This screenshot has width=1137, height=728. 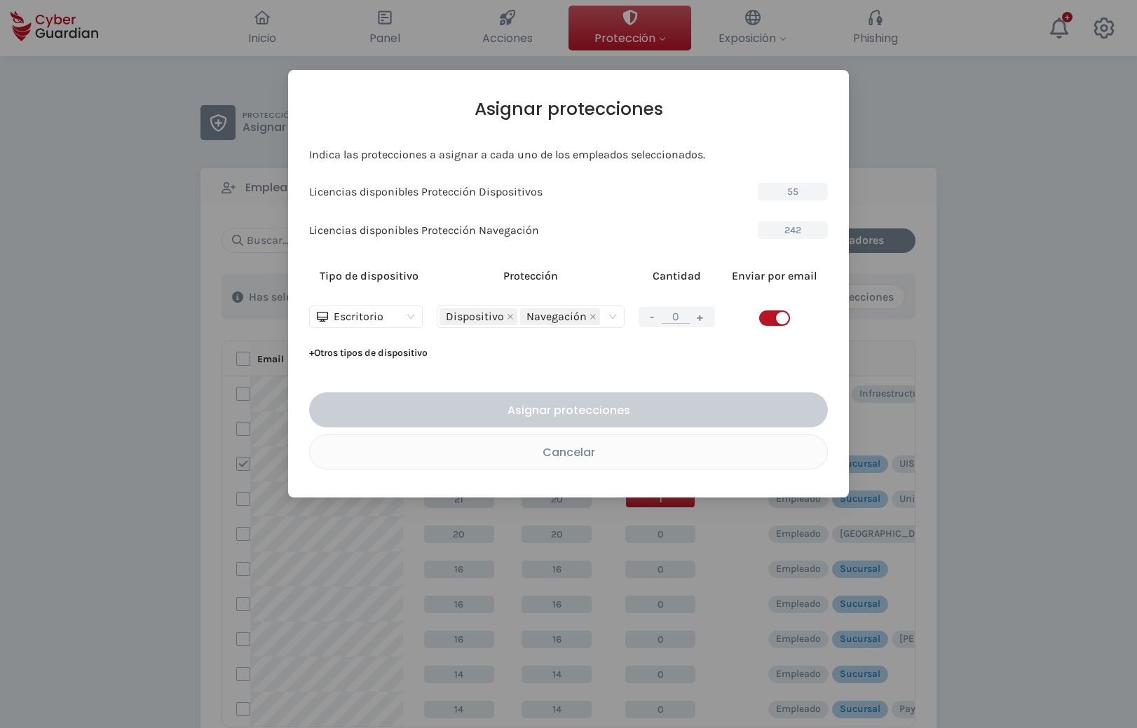 I want to click on p: Licencias disponibles Protección Navegación, so click(x=424, y=231).